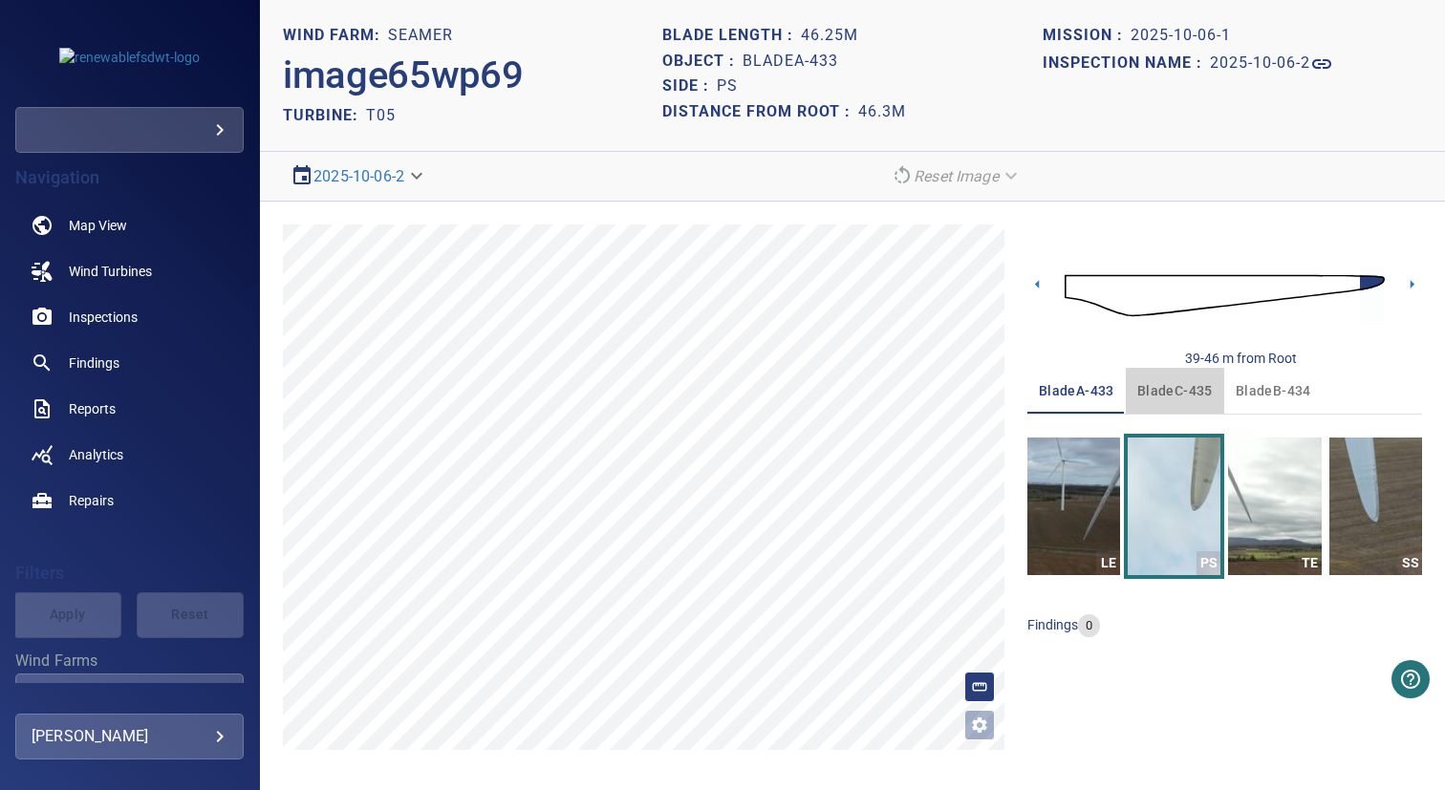  I want to click on span: bladeB-434, so click(1273, 391).